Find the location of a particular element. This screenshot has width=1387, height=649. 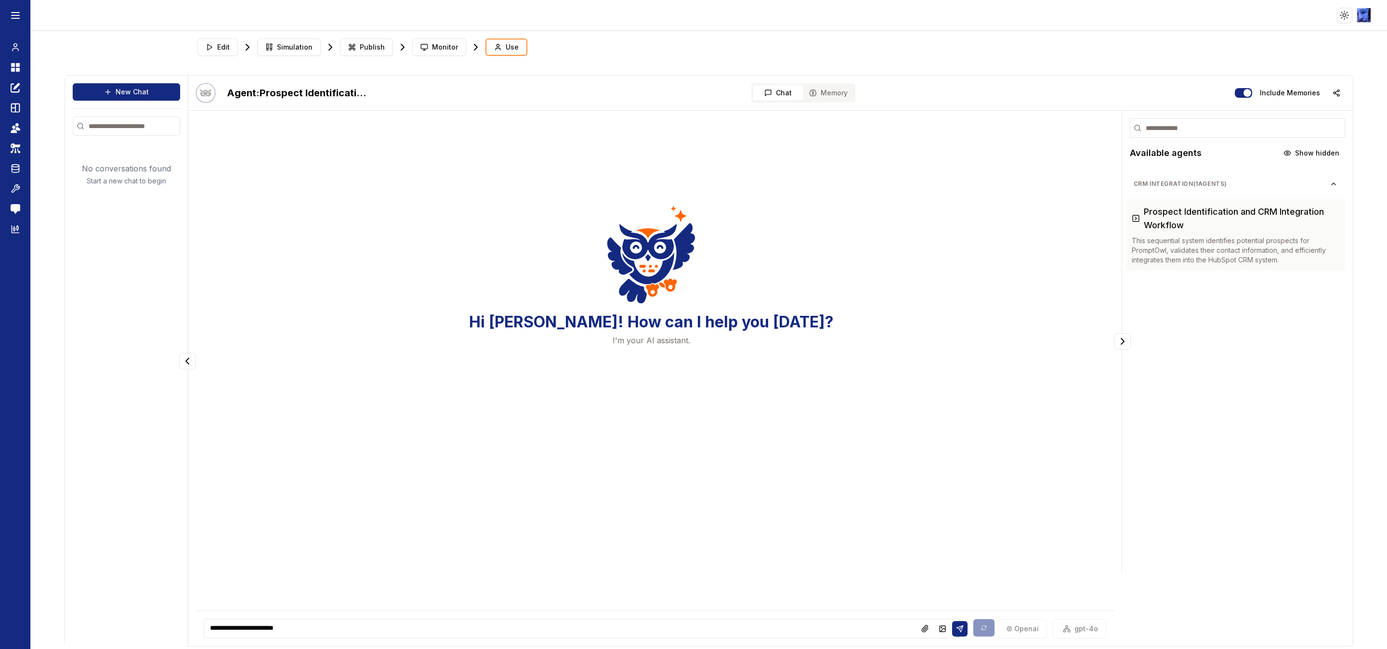

a: Use is located at coordinates (506, 47).